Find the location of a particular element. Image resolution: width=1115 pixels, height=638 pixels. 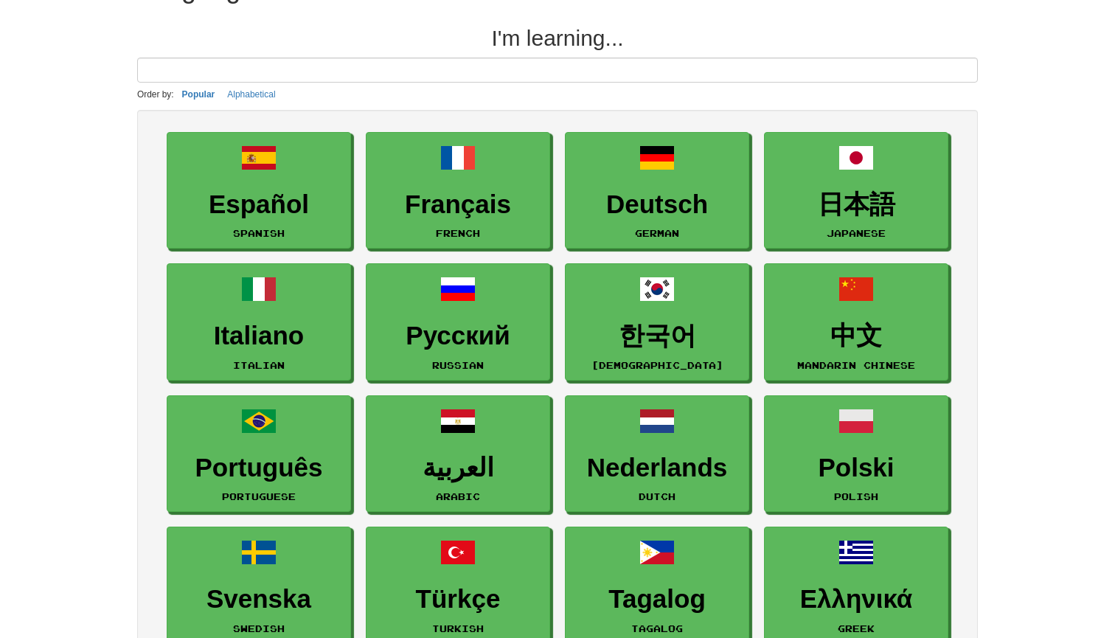

a: PolskiPolish is located at coordinates (856, 453).